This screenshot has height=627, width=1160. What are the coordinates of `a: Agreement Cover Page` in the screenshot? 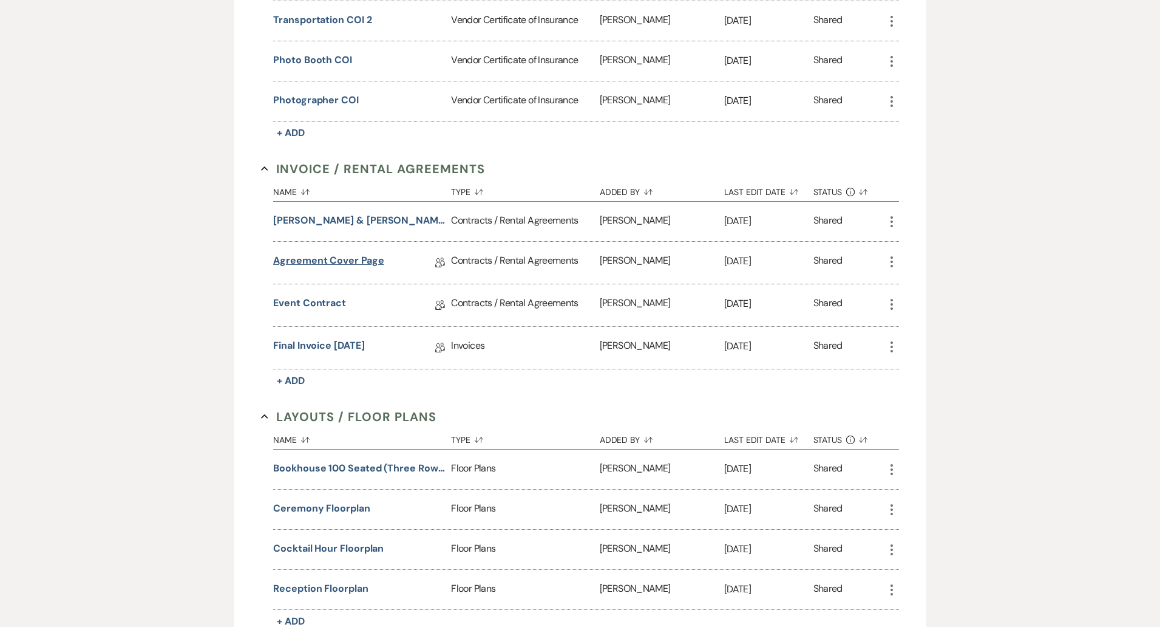 It's located at (328, 262).